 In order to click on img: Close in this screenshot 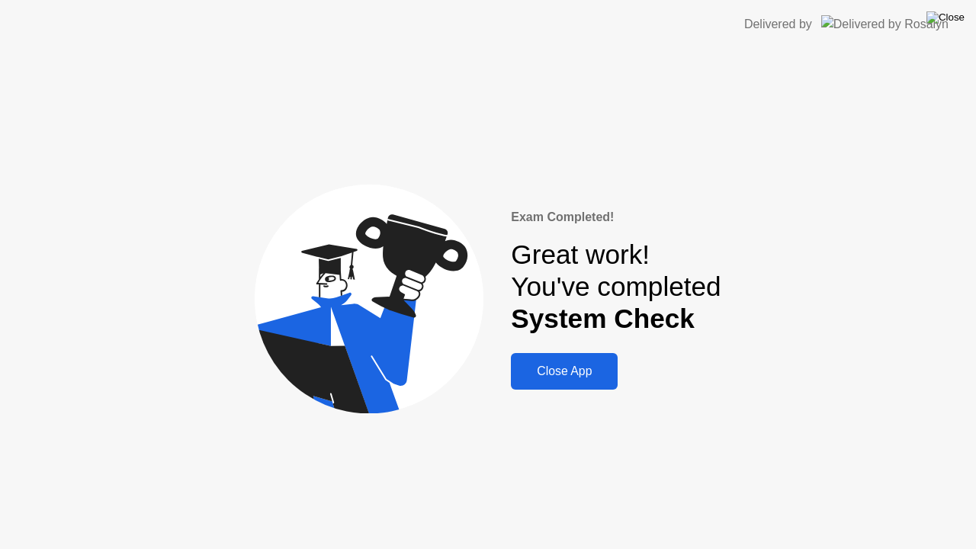, I will do `click(946, 18)`.